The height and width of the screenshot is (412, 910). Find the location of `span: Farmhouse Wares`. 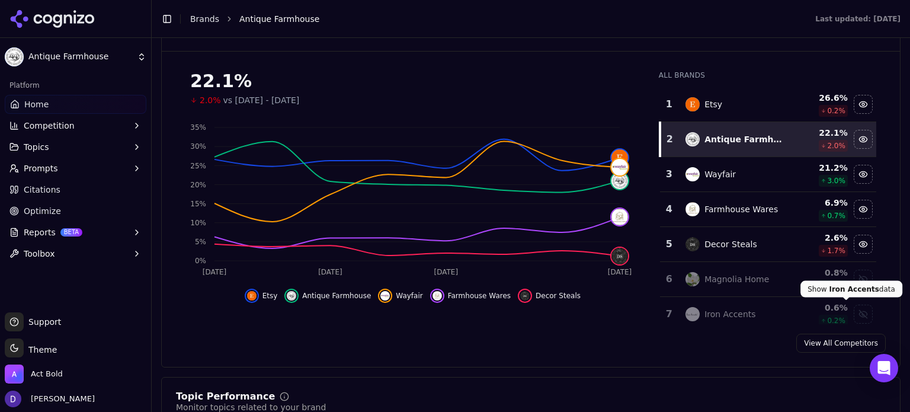

span: Farmhouse Wares is located at coordinates (479, 296).